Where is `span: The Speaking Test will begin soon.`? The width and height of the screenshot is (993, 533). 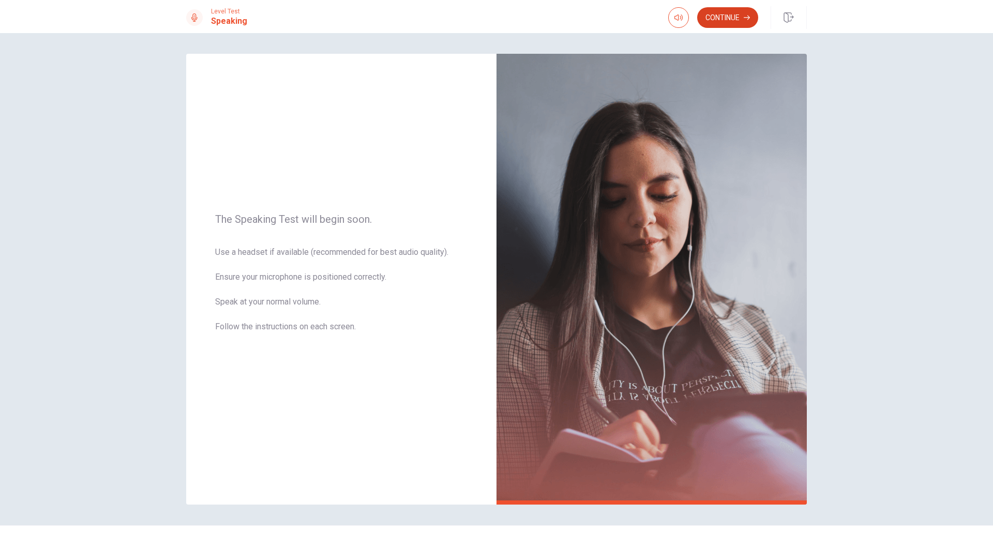 span: The Speaking Test will begin soon. is located at coordinates (341, 219).